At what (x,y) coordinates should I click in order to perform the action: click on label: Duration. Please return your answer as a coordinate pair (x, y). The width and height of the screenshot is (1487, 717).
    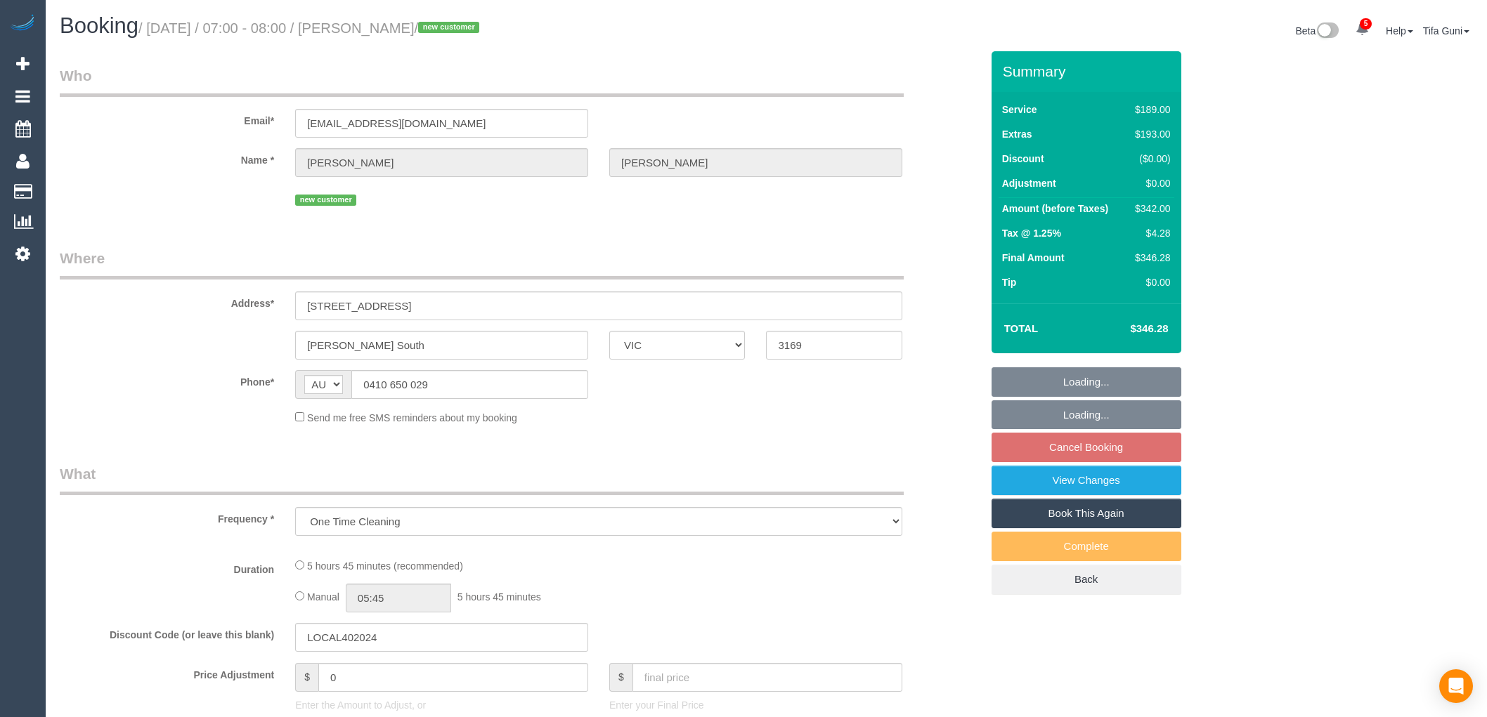
    Looking at the image, I should click on (167, 567).